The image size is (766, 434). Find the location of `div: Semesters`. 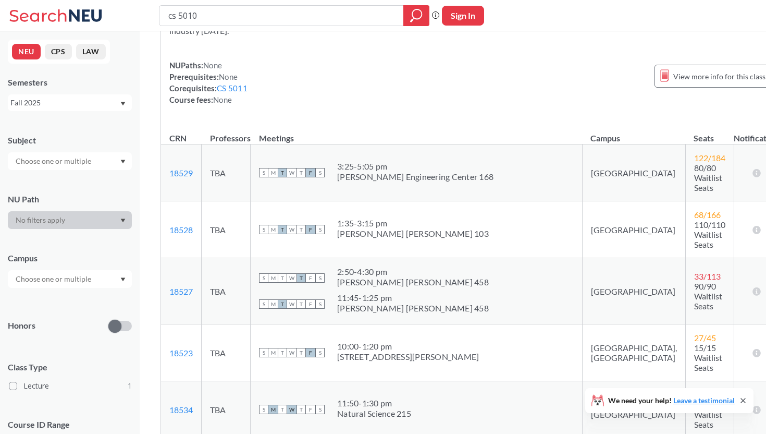

div: Semesters is located at coordinates (70, 82).